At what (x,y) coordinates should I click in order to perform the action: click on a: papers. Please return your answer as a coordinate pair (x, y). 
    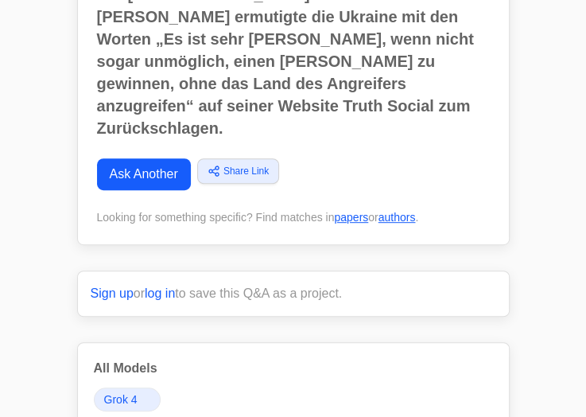
    Looking at the image, I should click on (351, 217).